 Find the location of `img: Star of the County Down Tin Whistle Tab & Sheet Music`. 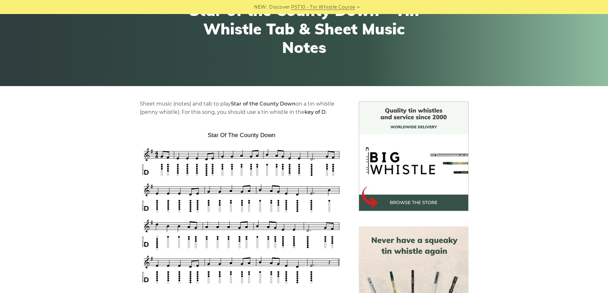

img: Star of the County Down Tin Whistle Tab & Sheet Music is located at coordinates (241, 209).